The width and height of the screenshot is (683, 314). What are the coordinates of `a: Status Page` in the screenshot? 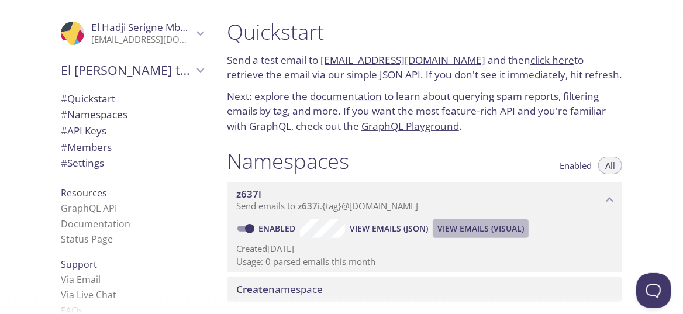 It's located at (87, 239).